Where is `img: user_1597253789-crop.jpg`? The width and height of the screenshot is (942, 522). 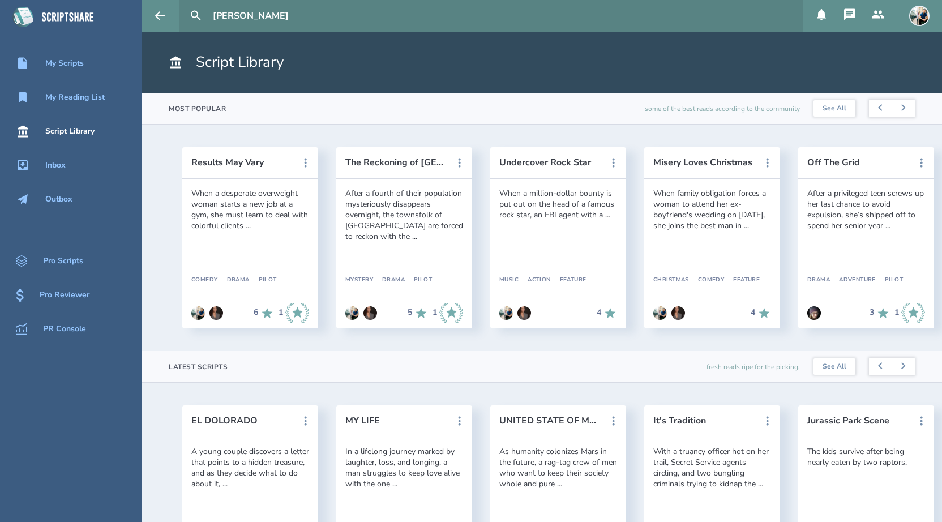 img: user_1597253789-crop.jpg is located at coordinates (814, 313).